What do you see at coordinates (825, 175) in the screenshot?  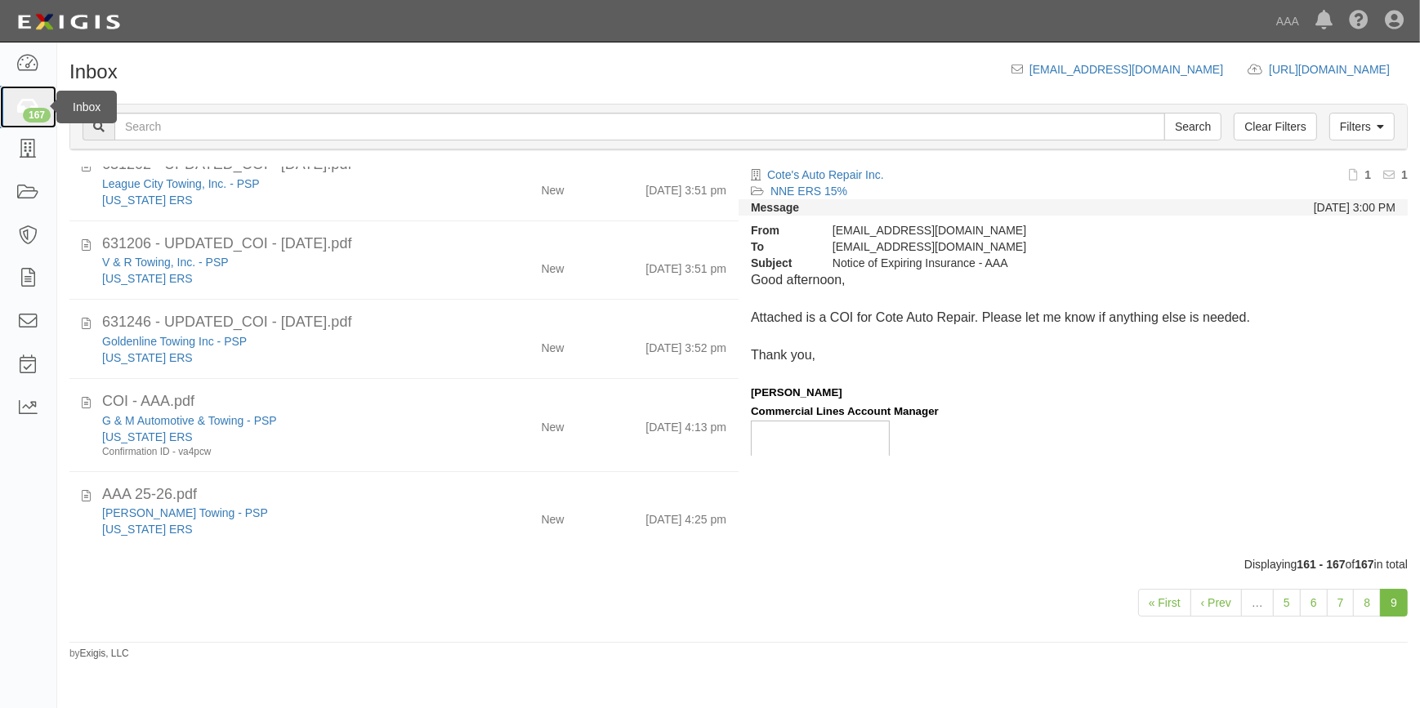 I see `a: Cote's Auto Repair Inc.` at bounding box center [825, 175].